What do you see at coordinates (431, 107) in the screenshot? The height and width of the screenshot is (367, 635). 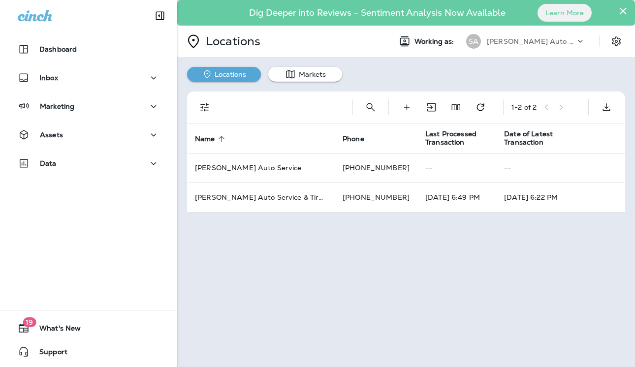 I see `button: Import Locations` at bounding box center [431, 107].